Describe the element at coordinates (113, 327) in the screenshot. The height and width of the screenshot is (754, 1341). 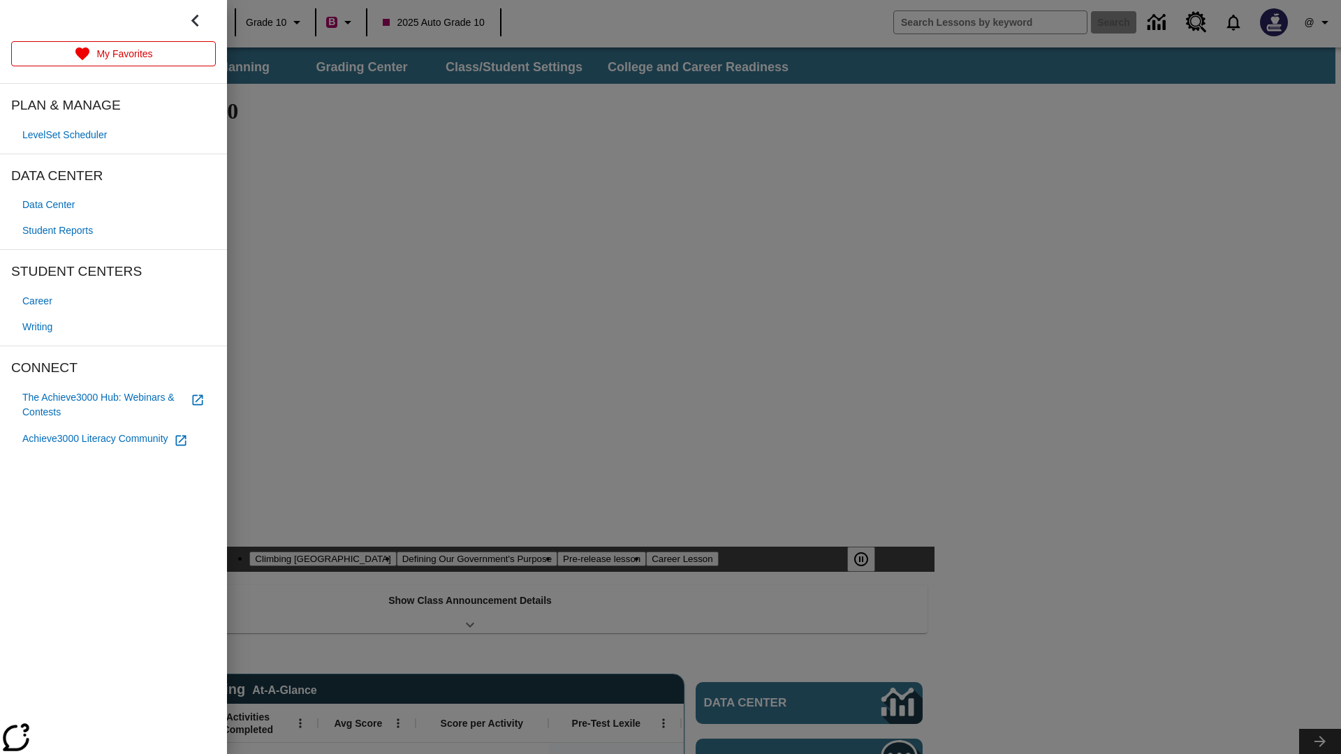
I see `a: Writing` at that location.